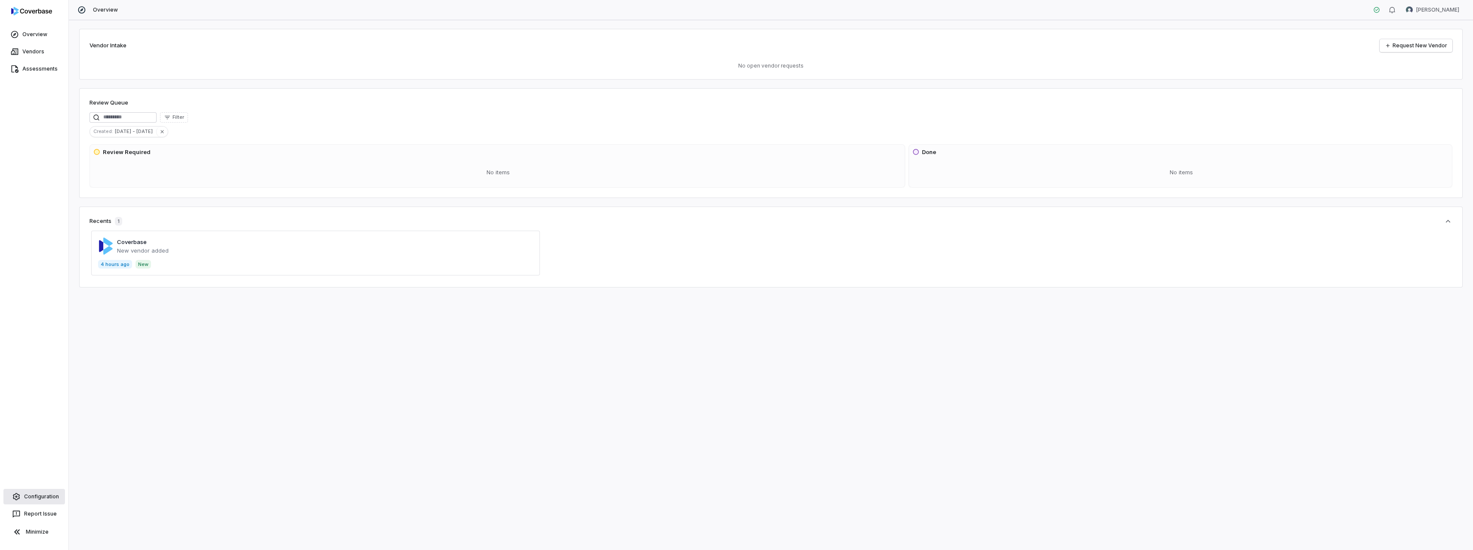  I want to click on h2: Vendor Intake, so click(108, 46).